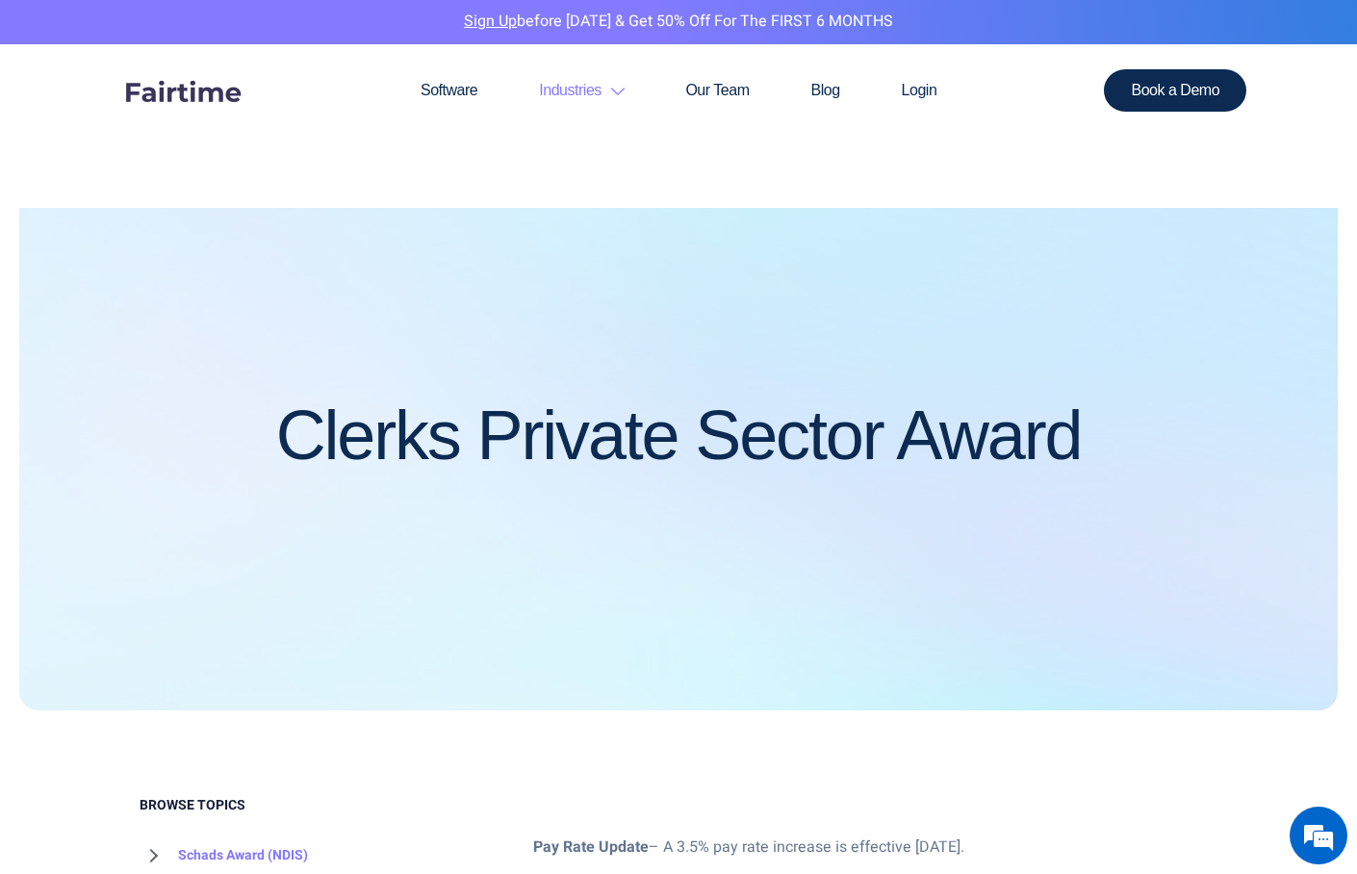 The height and width of the screenshot is (874, 1357). What do you see at coordinates (449, 90) in the screenshot?
I see `a: Software` at bounding box center [449, 90].